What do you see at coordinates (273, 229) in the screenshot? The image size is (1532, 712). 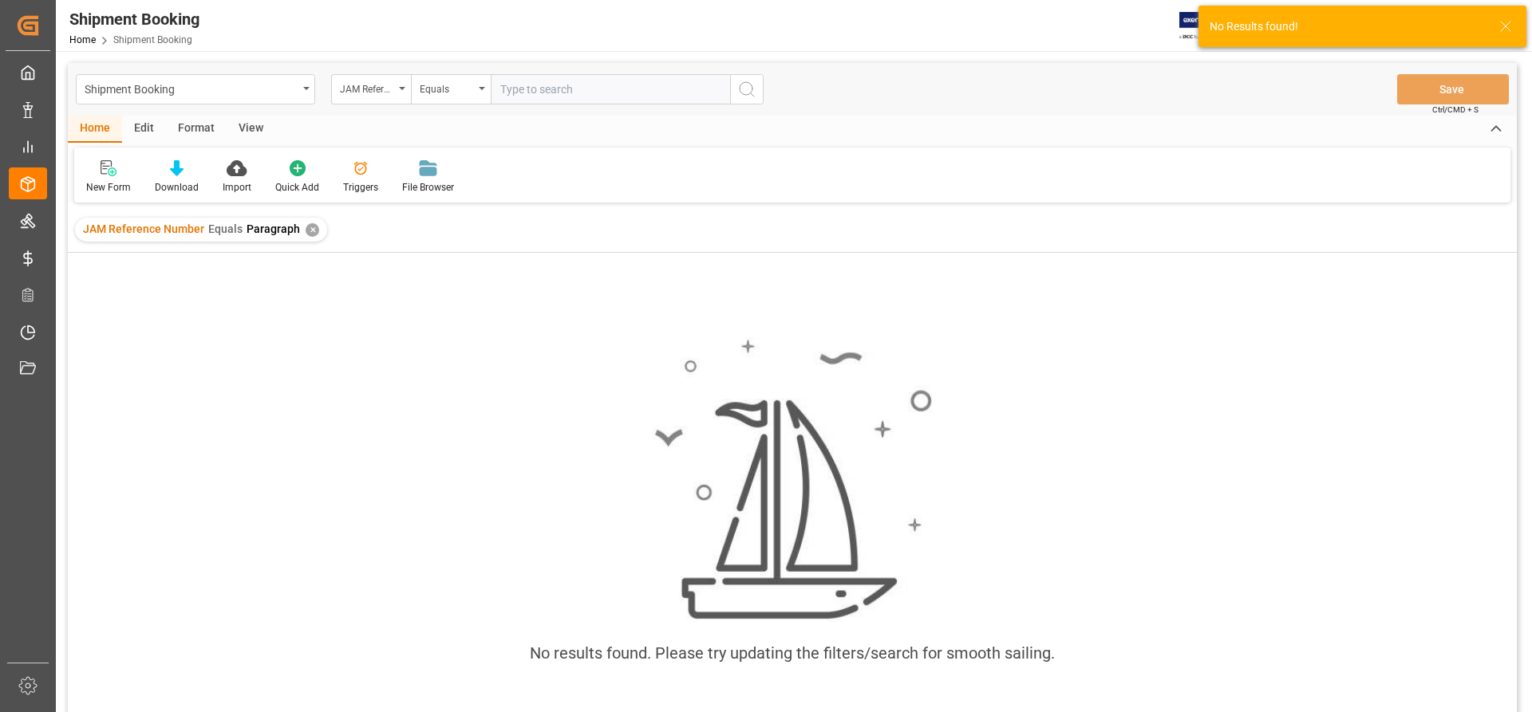 I see `span: Paragraph` at bounding box center [273, 229].